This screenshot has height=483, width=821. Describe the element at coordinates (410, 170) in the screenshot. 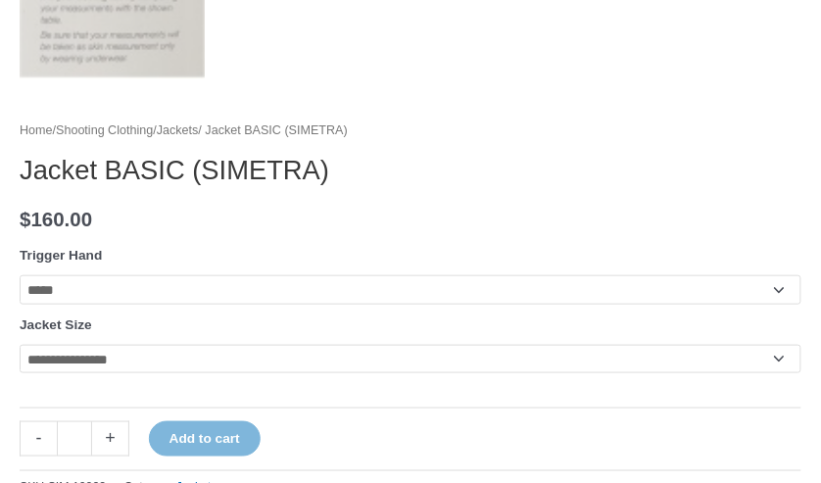

I see `h1: Jacket BASIC (SIMETRA)` at that location.